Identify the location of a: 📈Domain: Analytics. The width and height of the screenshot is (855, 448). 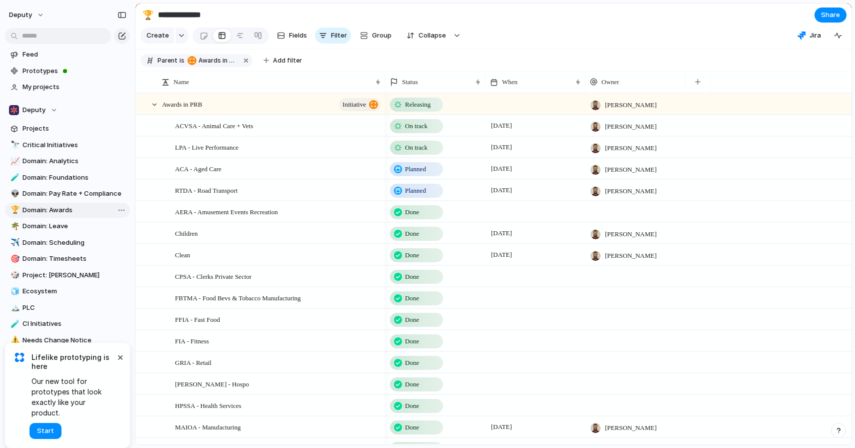
(68, 161).